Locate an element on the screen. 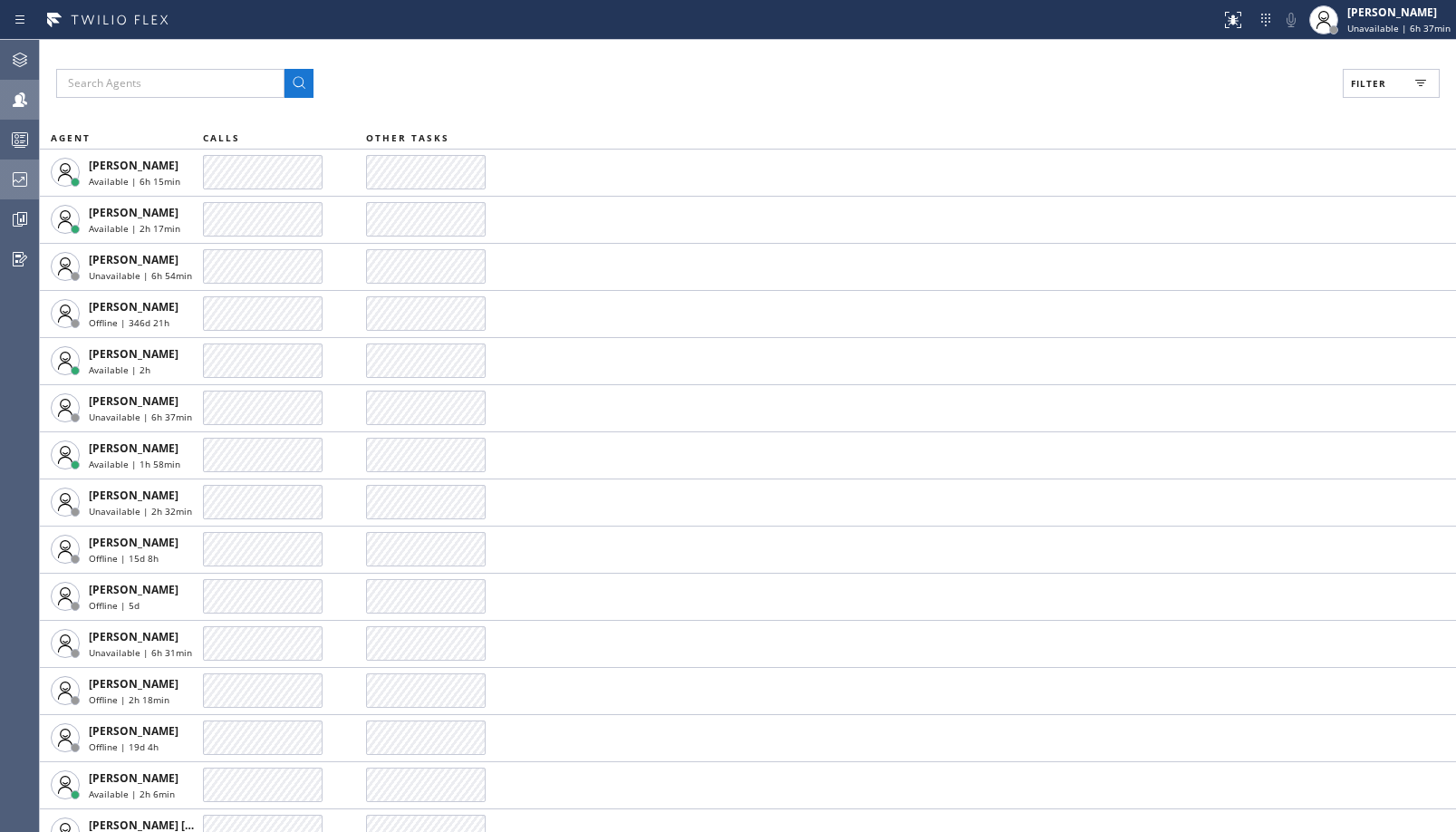  span: CALLS is located at coordinates (221, 138).